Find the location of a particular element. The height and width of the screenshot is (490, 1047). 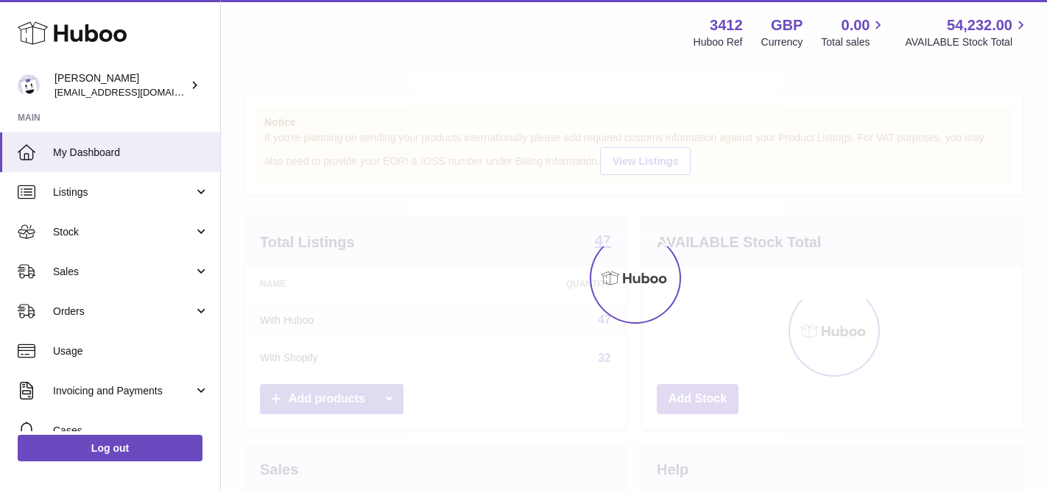

span: 0.00 is located at coordinates (855, 25).